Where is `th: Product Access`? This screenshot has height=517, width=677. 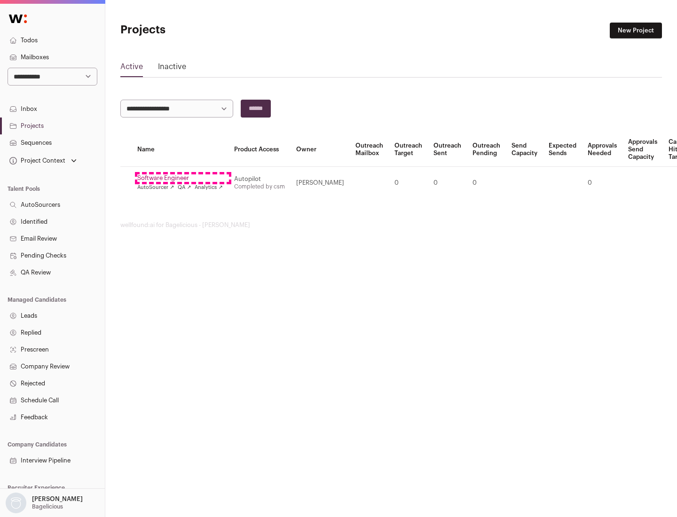
th: Product Access is located at coordinates (260, 150).